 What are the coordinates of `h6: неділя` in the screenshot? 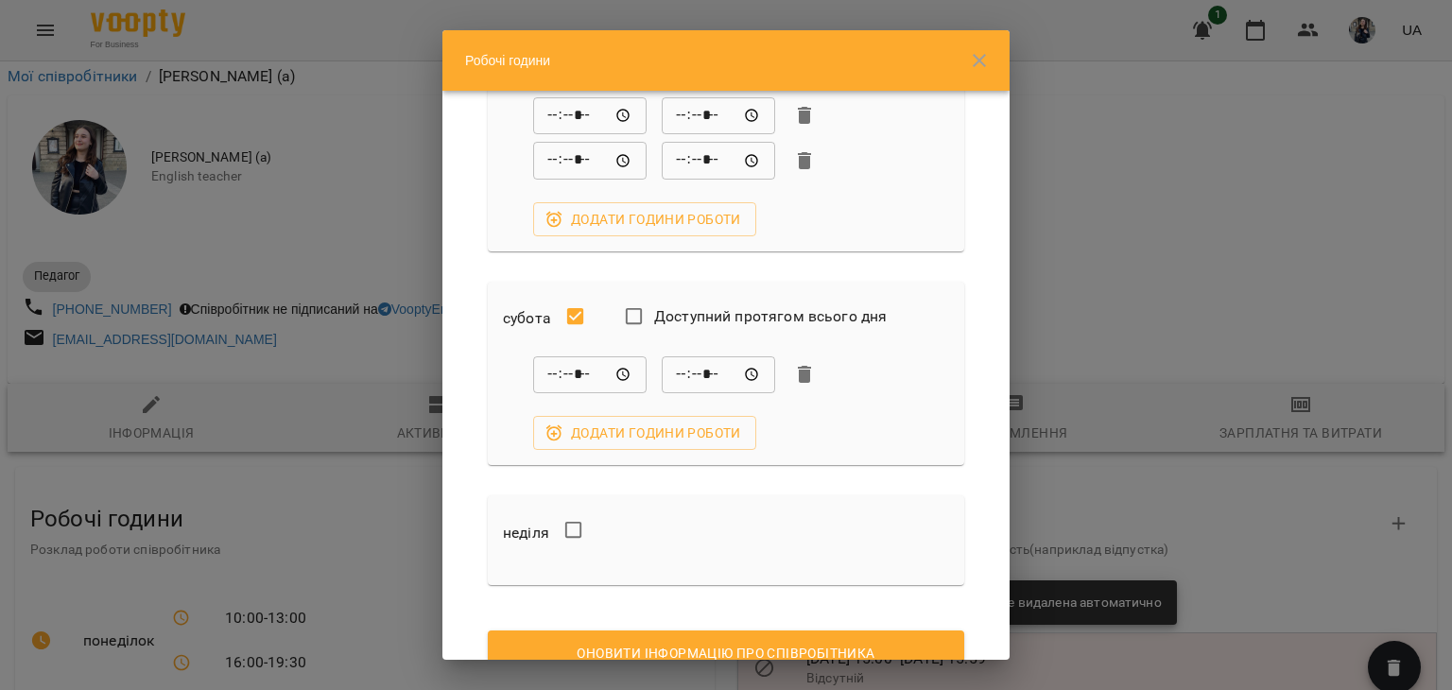 It's located at (526, 533).